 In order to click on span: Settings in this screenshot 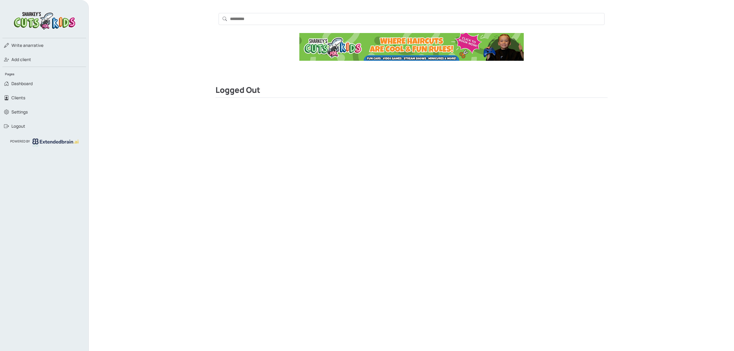, I will do `click(19, 112)`.